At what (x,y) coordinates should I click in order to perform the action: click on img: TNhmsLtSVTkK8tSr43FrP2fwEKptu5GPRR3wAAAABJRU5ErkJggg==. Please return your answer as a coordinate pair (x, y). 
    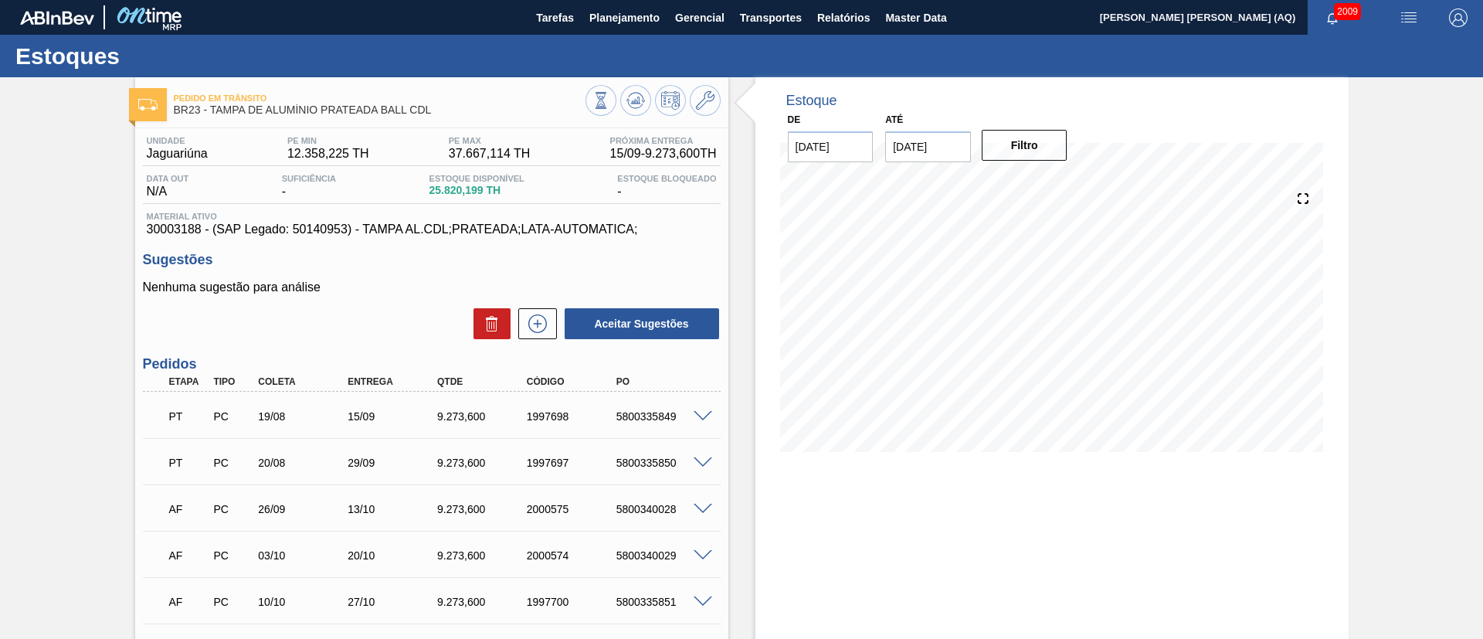
    Looking at the image, I should click on (57, 18).